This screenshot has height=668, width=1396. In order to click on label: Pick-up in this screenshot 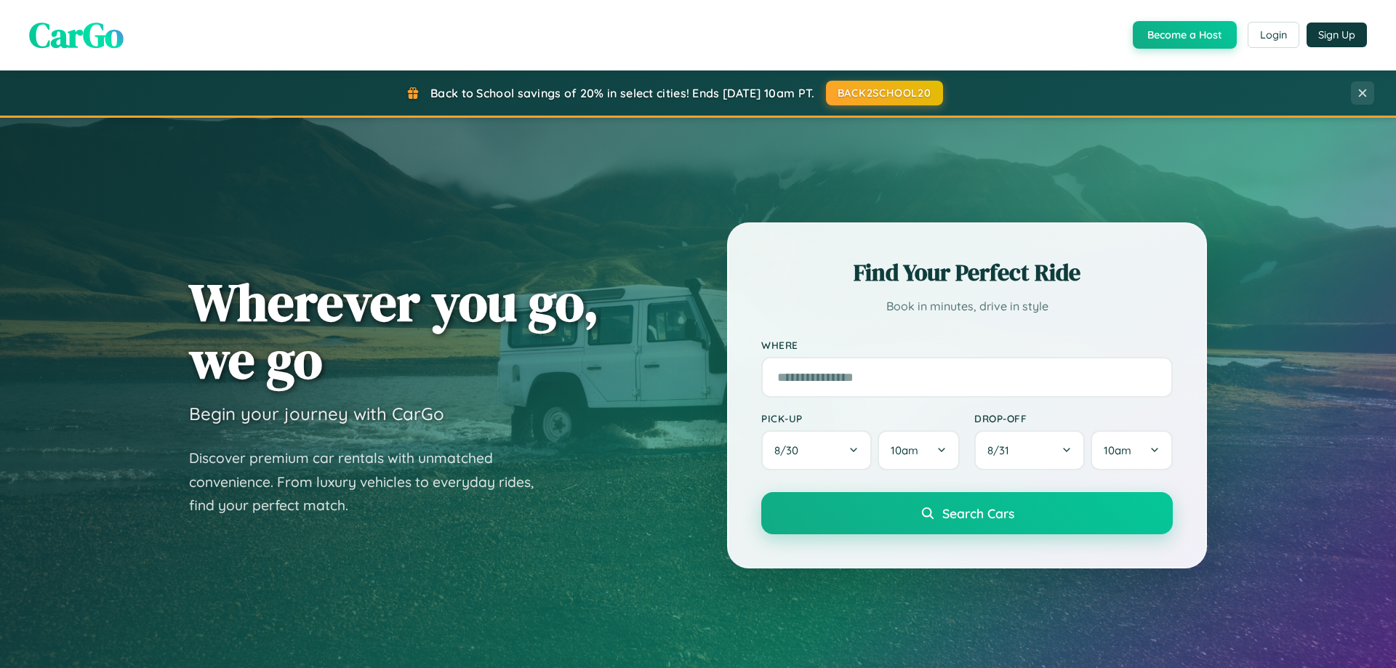, I will do `click(860, 418)`.